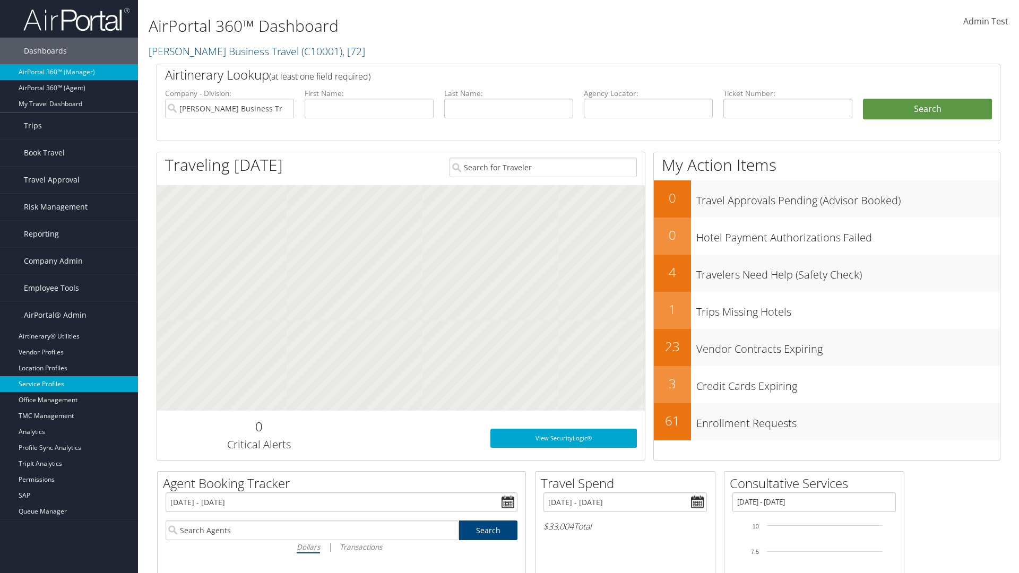 The image size is (1019, 573). I want to click on a: 0Hotel Payment Authorizations Failed, so click(827, 236).